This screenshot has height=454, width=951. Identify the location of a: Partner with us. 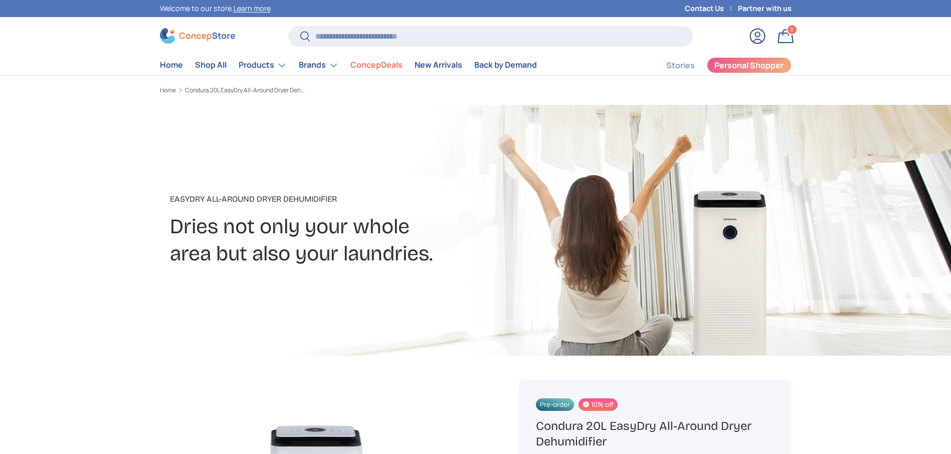
(765, 9).